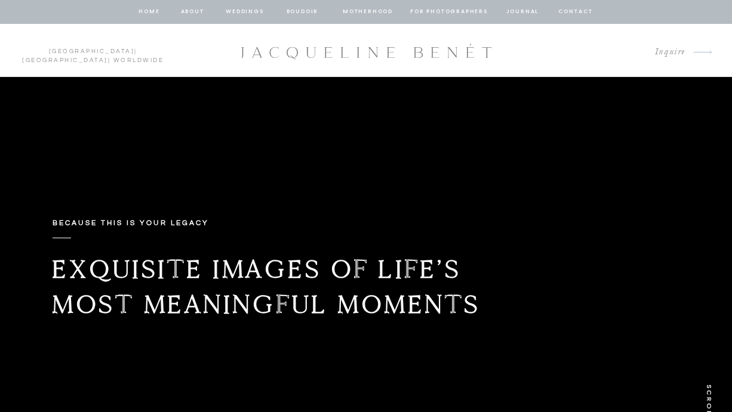 The width and height of the screenshot is (732, 412). I want to click on nav: contact, so click(576, 12).